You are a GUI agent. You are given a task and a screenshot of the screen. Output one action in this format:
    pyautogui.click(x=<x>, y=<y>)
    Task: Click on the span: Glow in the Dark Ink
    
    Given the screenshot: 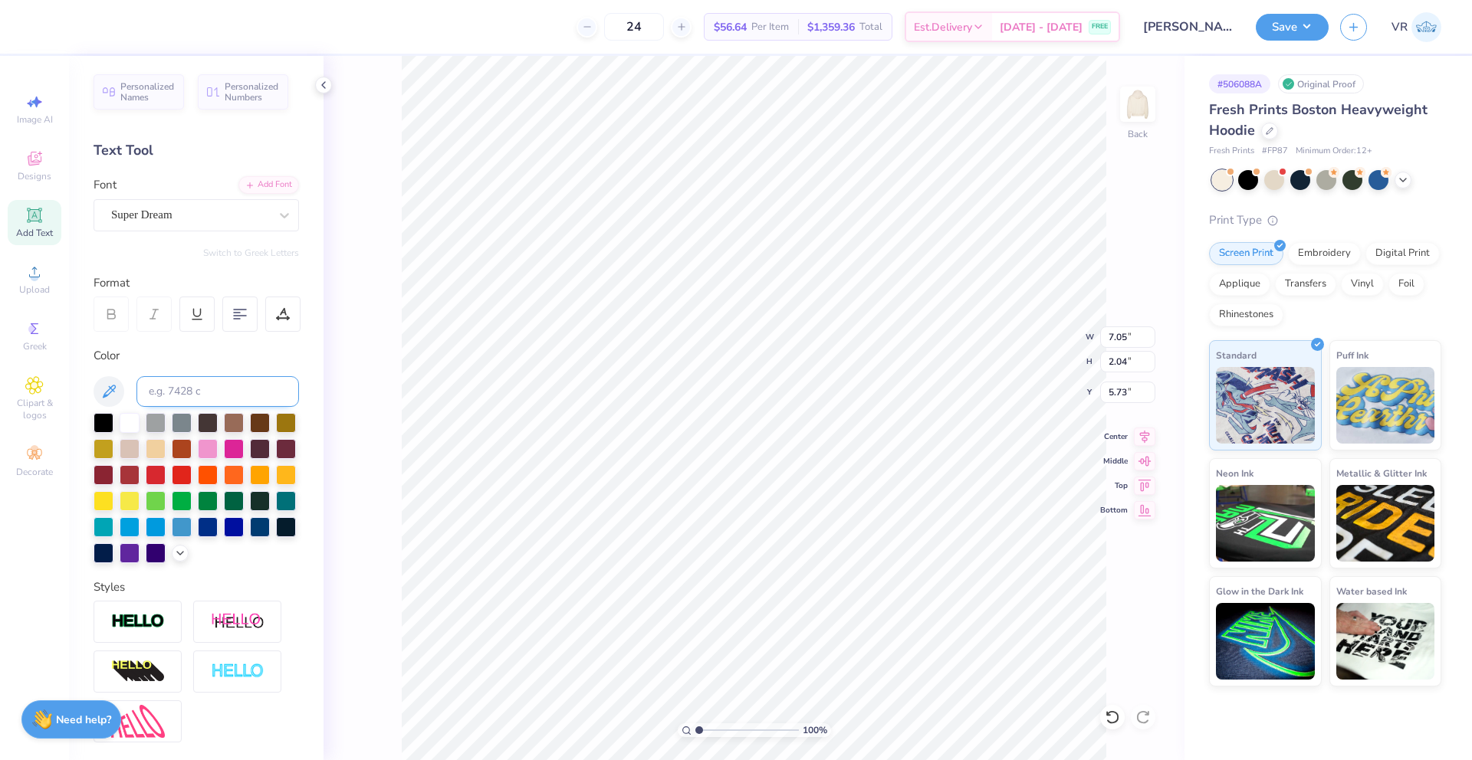 What is the action you would take?
    pyautogui.click(x=1259, y=591)
    